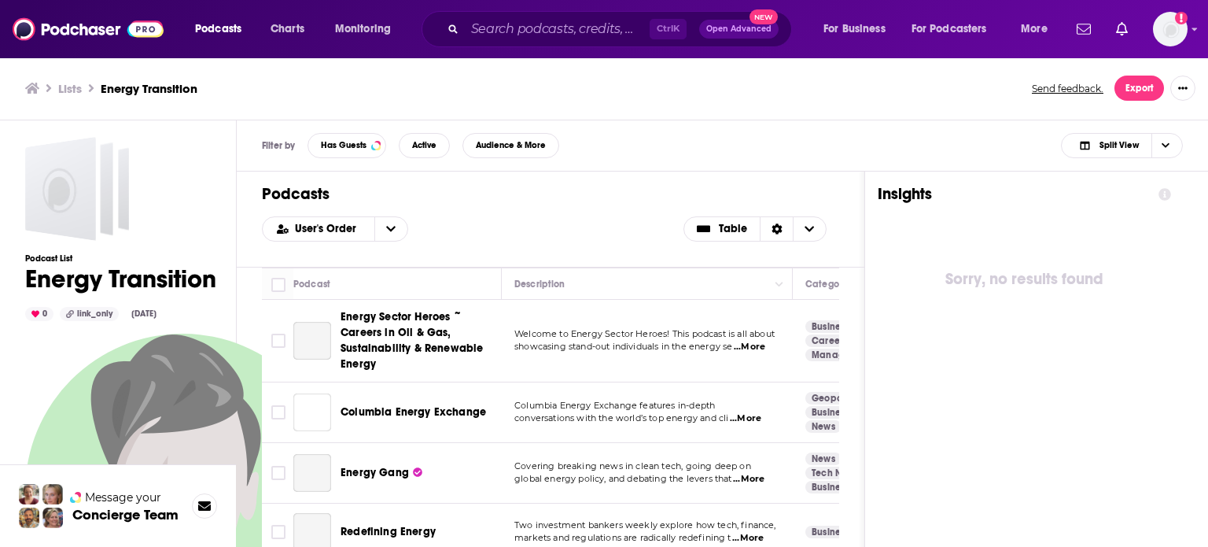  What do you see at coordinates (621, 29) in the screenshot?
I see `div: Search podcasts, credits, & more...` at bounding box center [621, 29].